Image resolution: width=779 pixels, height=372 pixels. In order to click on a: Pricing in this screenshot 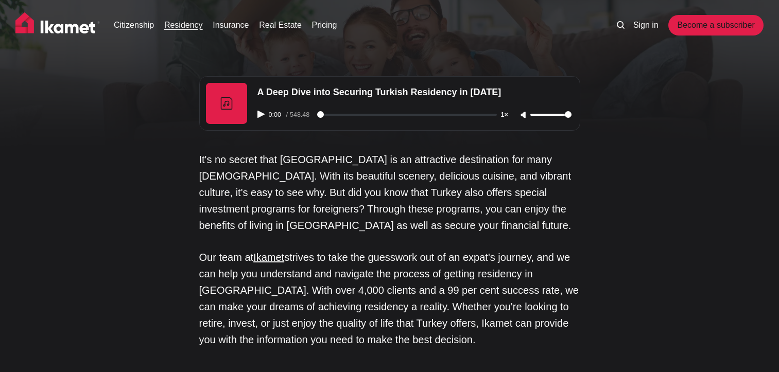, I will do `click(324, 25)`.